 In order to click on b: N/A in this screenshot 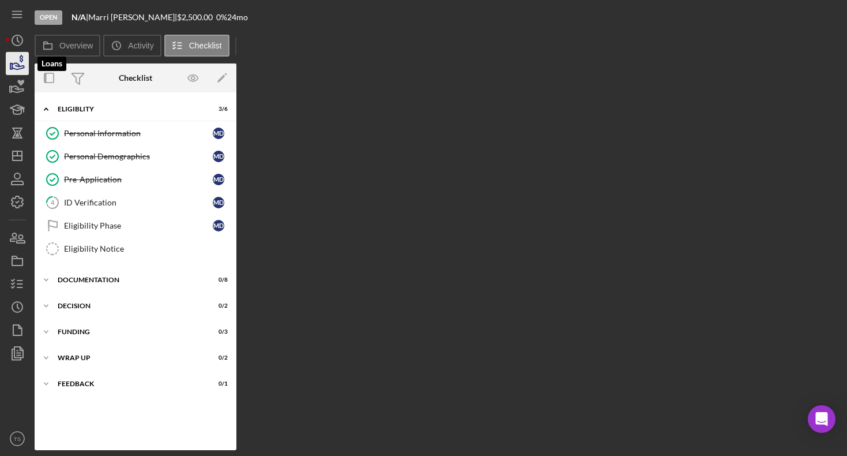, I will do `click(78, 17)`.